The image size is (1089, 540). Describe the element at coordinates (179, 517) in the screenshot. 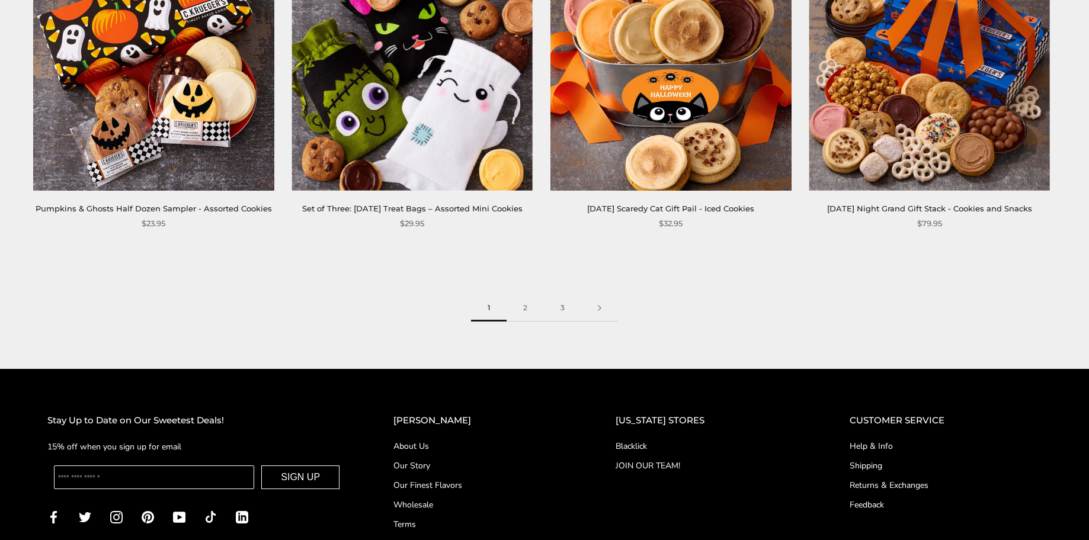

I see `a: YouTube` at that location.